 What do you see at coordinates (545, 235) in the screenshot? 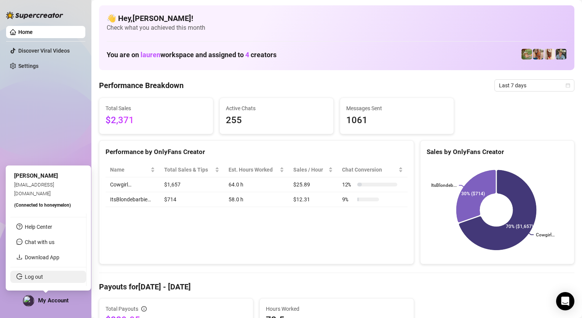
I see `text: Cowgirl…` at bounding box center [545, 235].